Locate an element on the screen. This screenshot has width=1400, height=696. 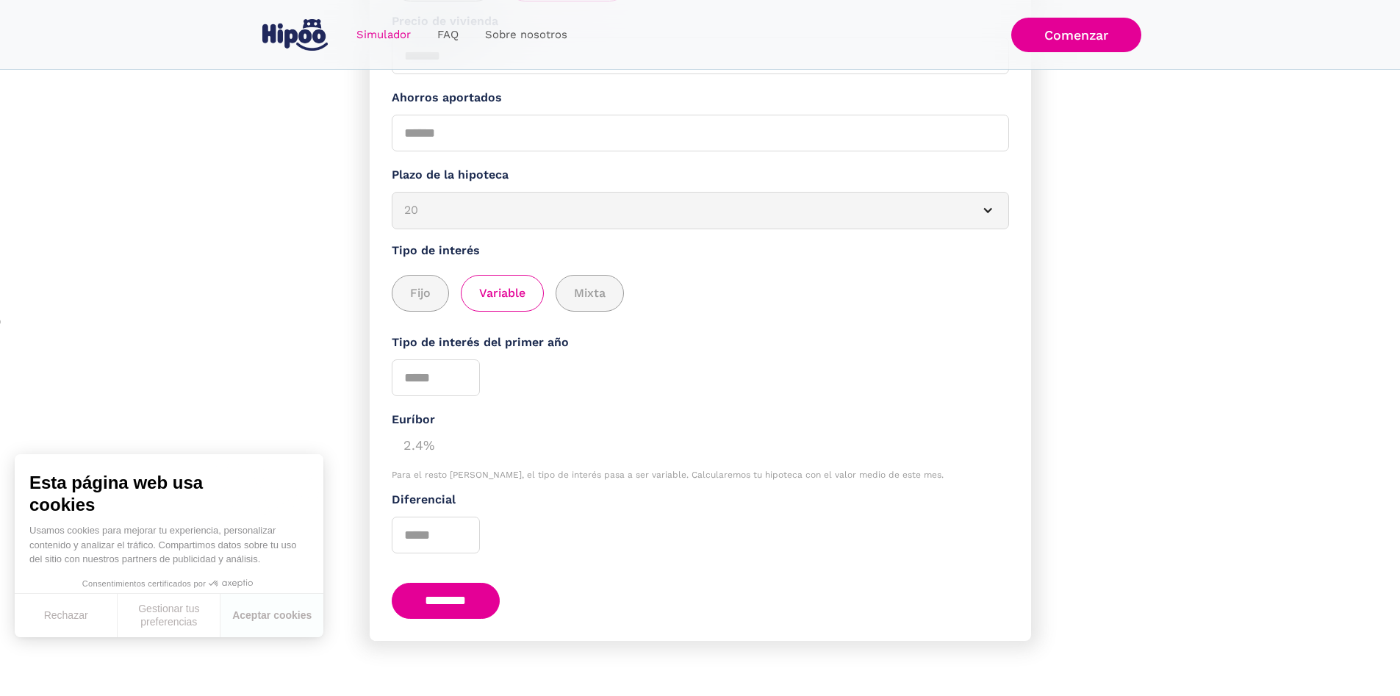
a: Comenzar is located at coordinates (1076, 35).